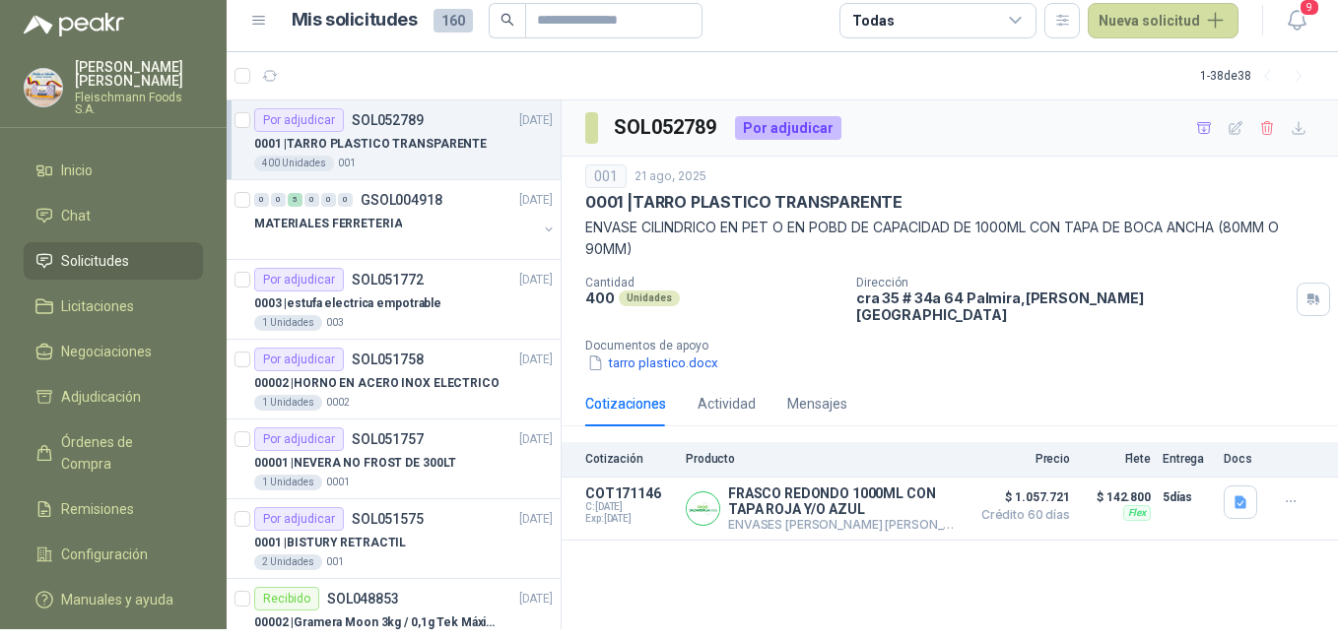 Image resolution: width=1338 pixels, height=640 pixels. I want to click on a: Inicio, so click(113, 170).